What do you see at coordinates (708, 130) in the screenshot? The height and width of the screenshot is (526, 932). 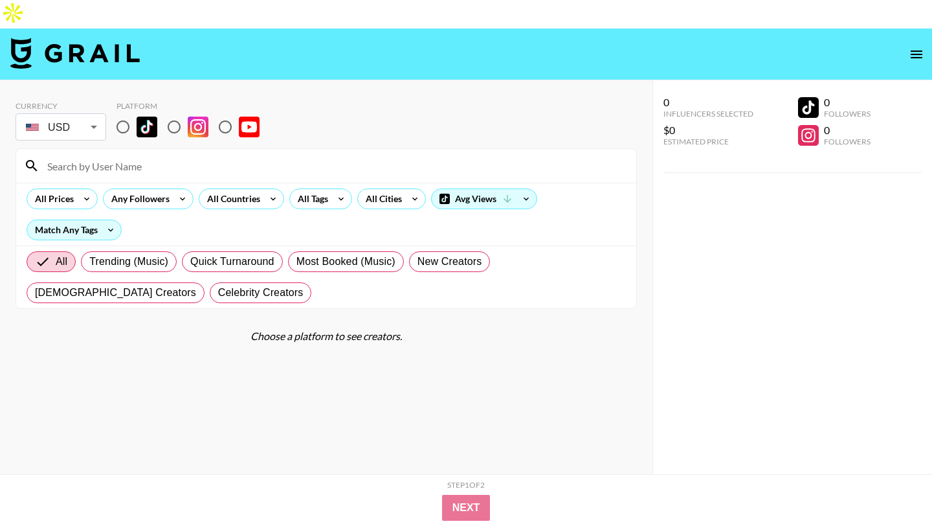 I see `div: $0` at bounding box center [708, 130].